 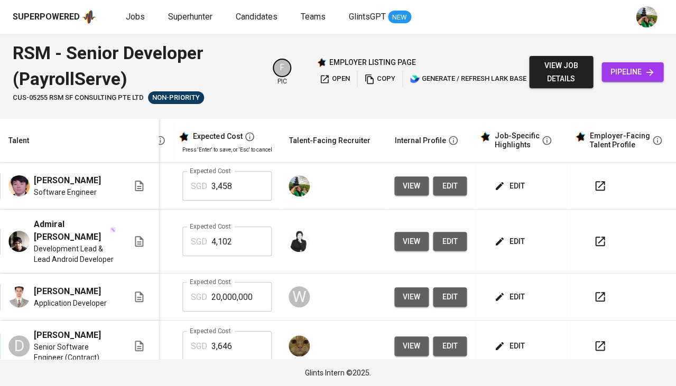 What do you see at coordinates (561, 72) in the screenshot?
I see `span: view job details` at bounding box center [561, 72].